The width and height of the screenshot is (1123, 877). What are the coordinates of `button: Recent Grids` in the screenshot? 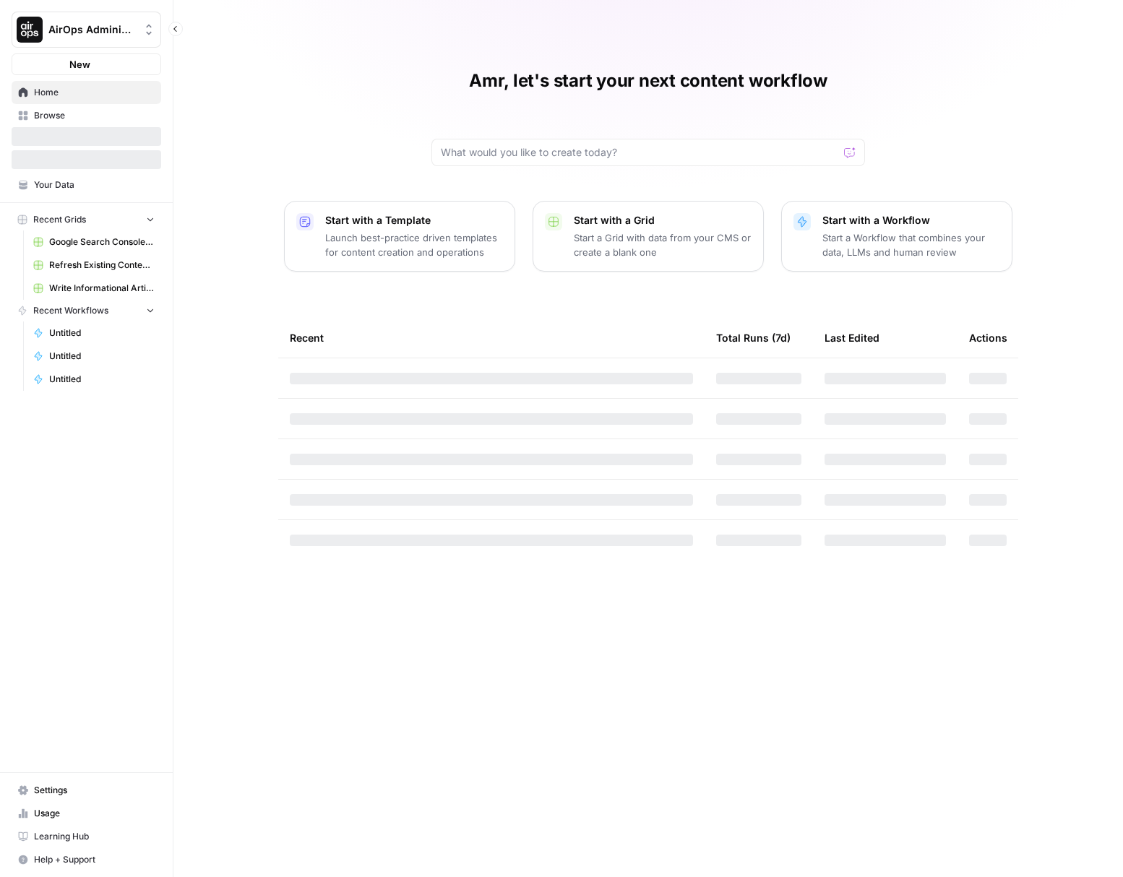 It's located at (86, 220).